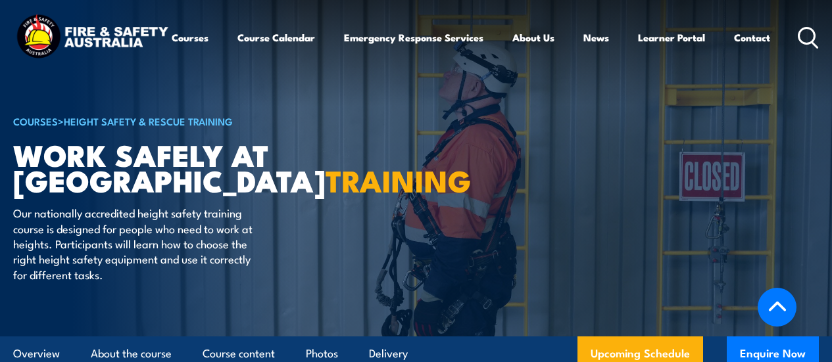  Describe the element at coordinates (533, 37) in the screenshot. I see `a: About Us` at that location.